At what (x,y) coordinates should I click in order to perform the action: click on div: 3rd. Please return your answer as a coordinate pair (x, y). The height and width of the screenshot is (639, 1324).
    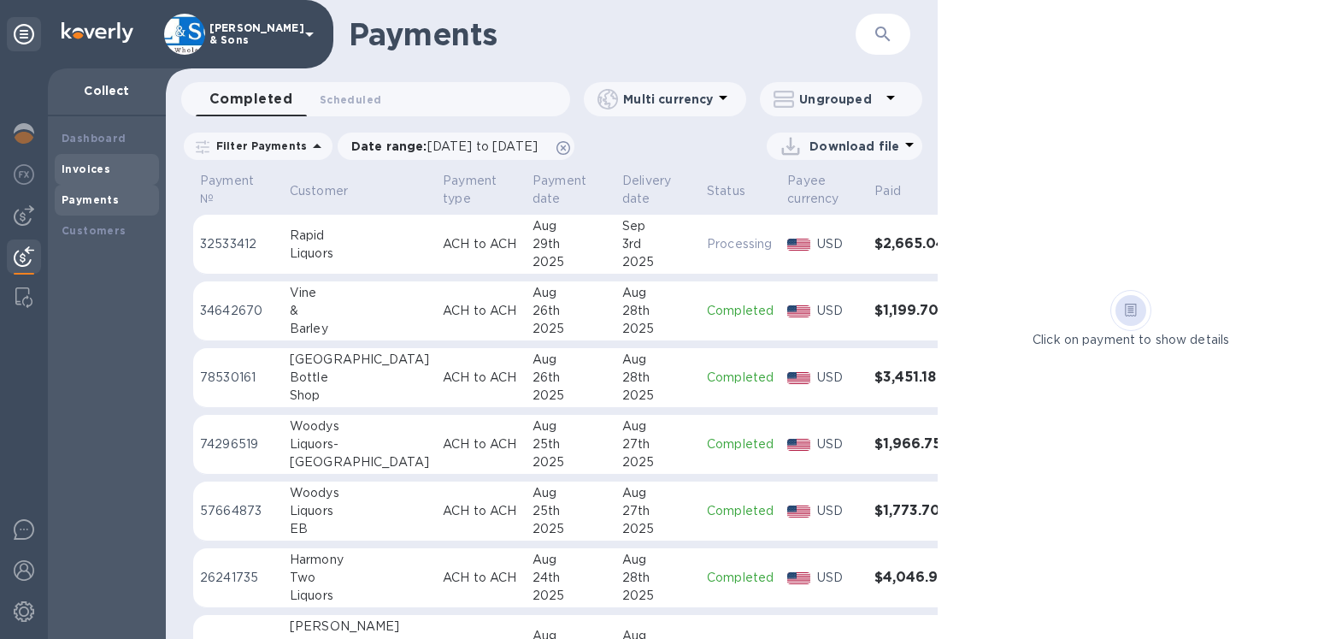
    Looking at the image, I should click on (657, 244).